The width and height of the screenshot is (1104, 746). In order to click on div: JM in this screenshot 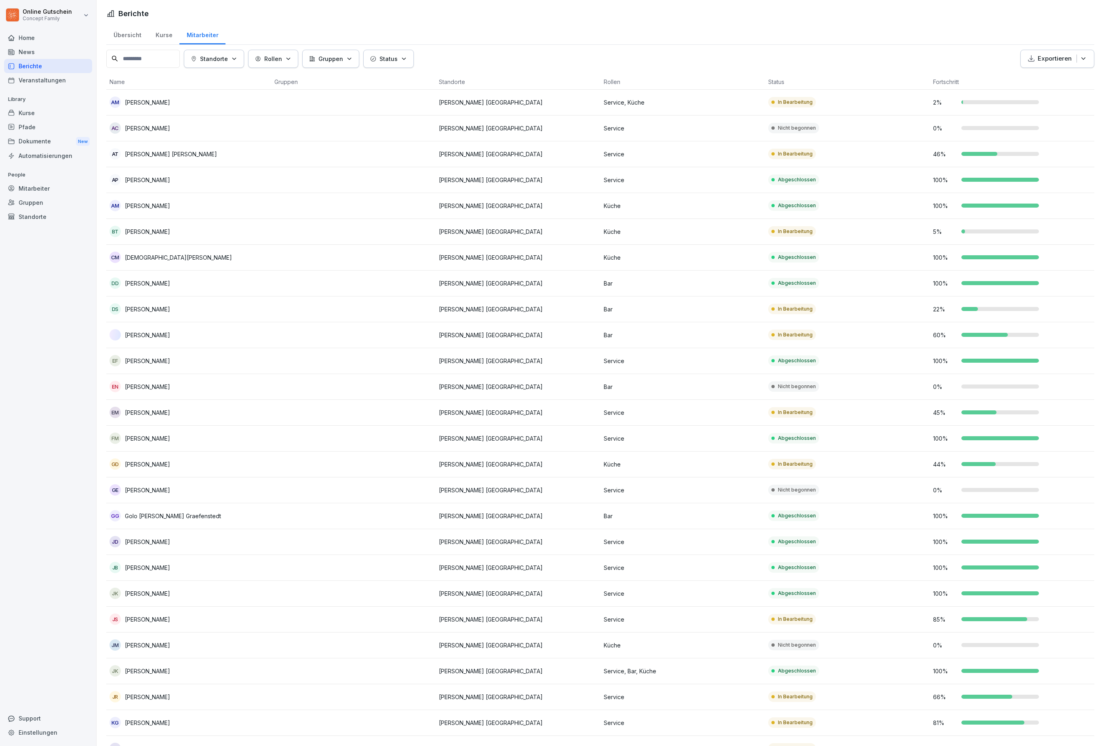, I will do `click(115, 645)`.